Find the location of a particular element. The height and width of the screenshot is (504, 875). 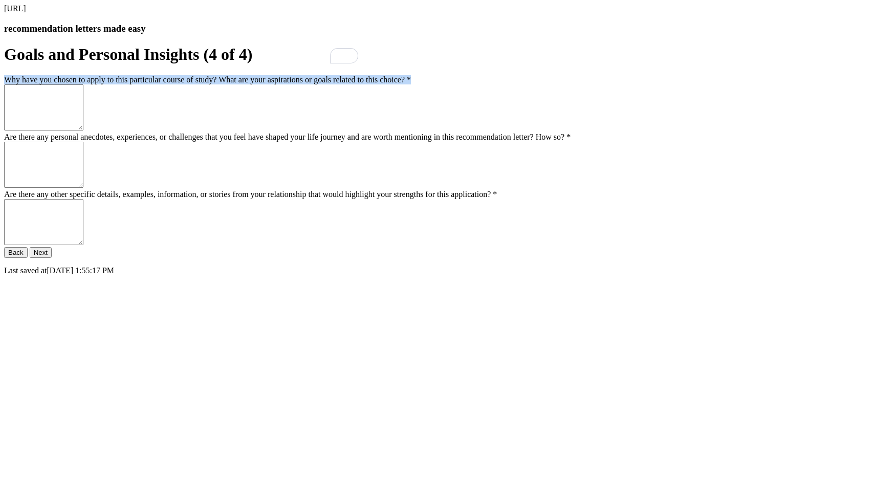

textarea: To enrich screen reader interactions, please activate Accessibility in Grammarly extension settings is located at coordinates (44, 107).